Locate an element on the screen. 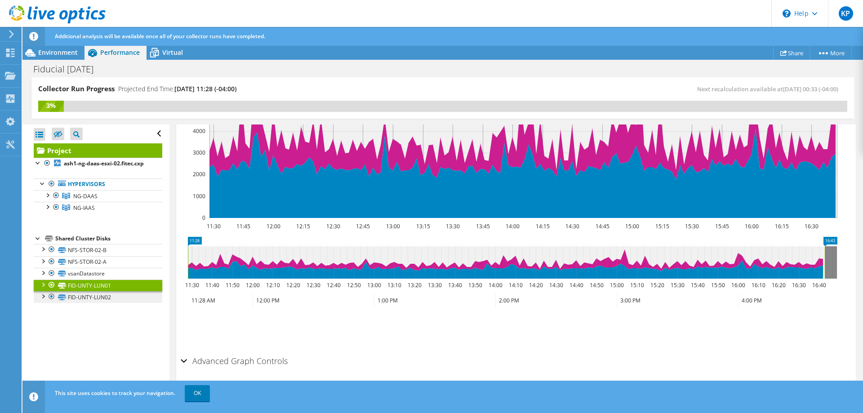 This screenshot has width=863, height=413. text: 15:50 is located at coordinates (718, 285).